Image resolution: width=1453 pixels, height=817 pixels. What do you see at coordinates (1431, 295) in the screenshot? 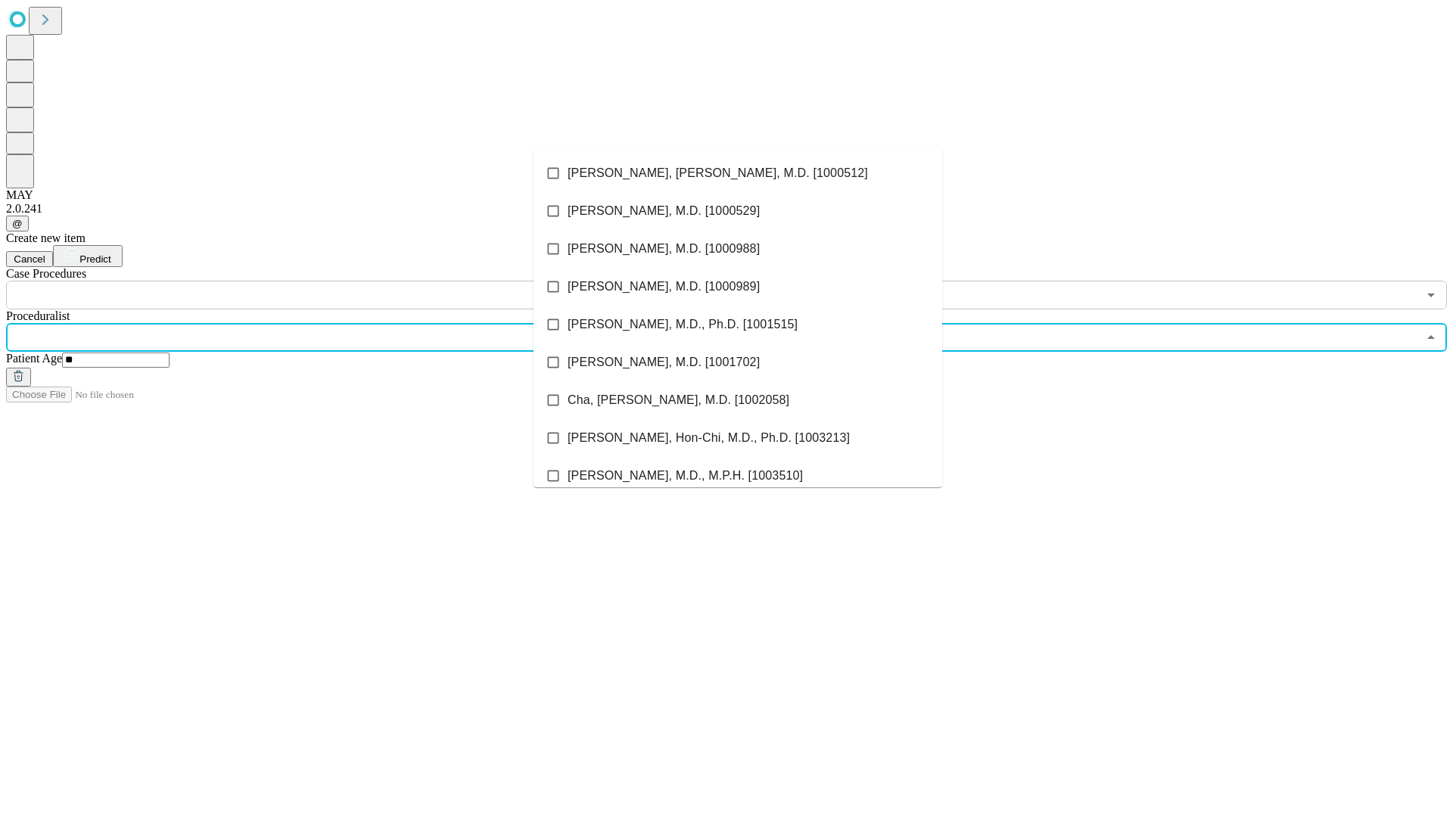
I see `button: Open` at bounding box center [1431, 295].